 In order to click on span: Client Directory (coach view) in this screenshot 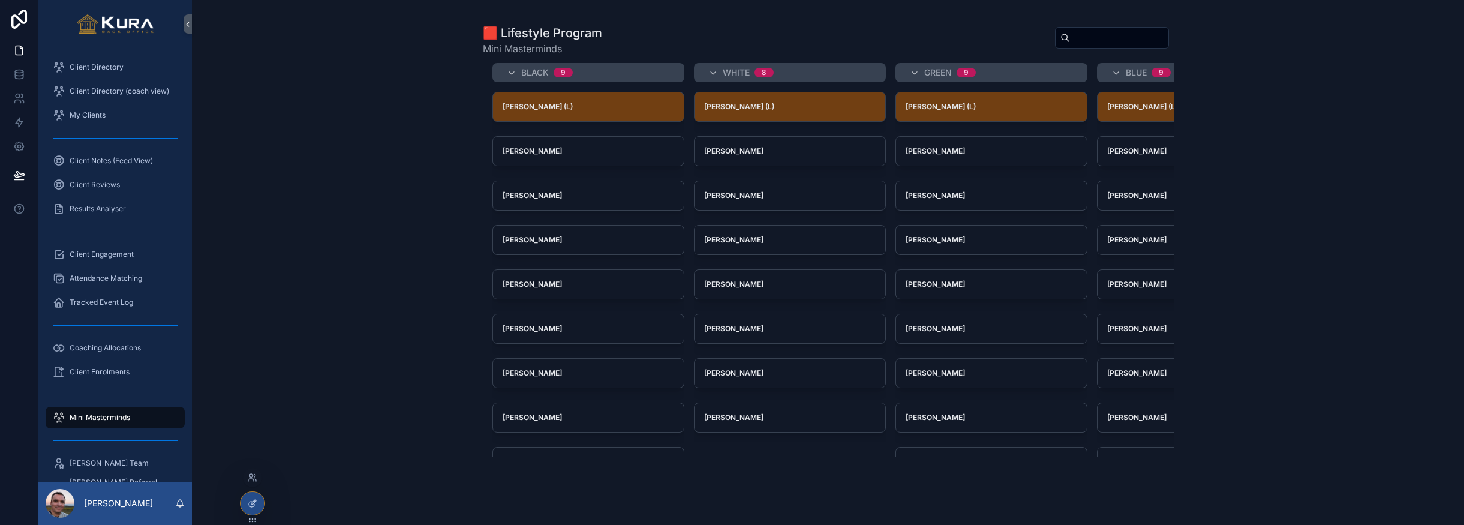, I will do `click(119, 91)`.